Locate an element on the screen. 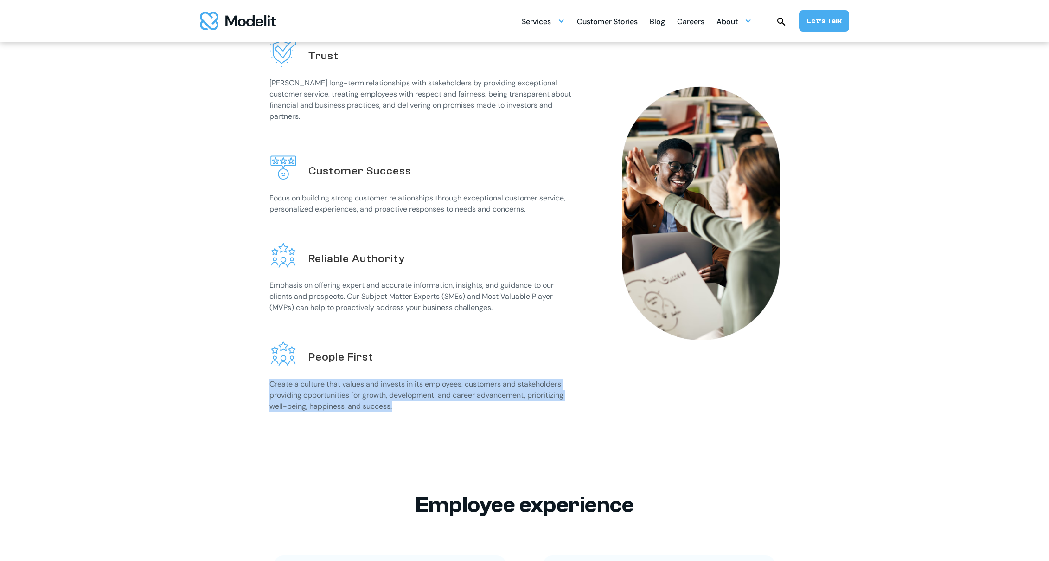  a: Careers is located at coordinates (691, 21).